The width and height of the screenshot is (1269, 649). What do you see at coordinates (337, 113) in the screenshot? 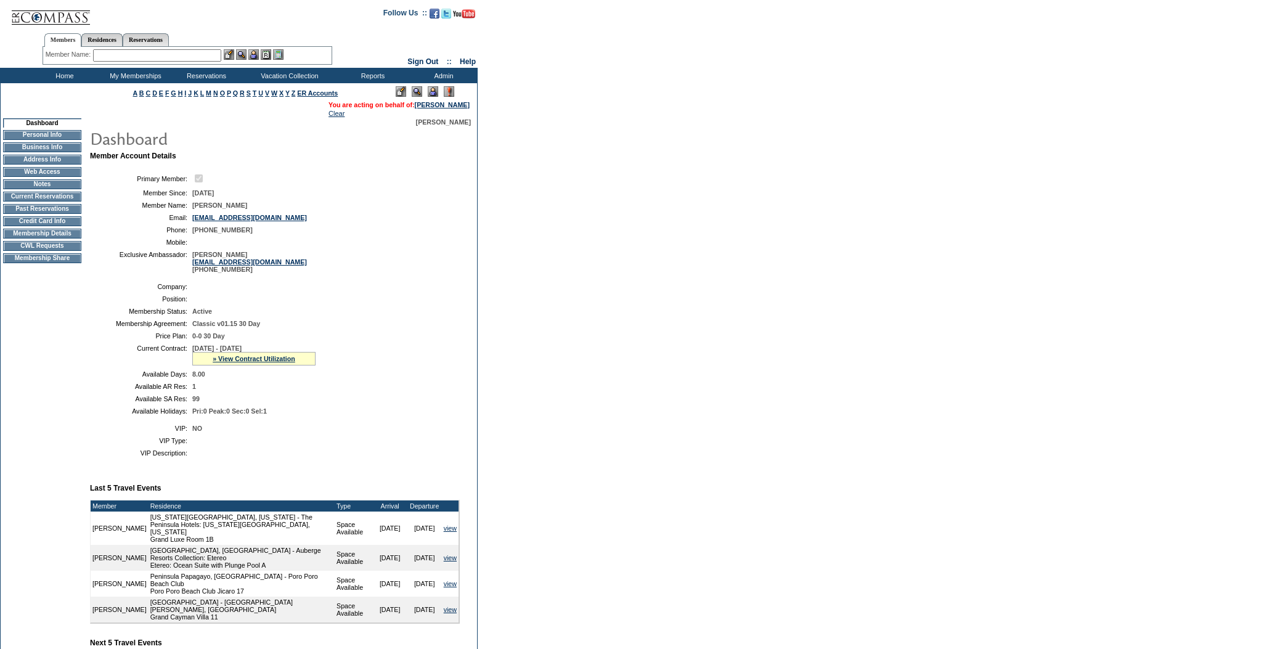
I see `a: Clear` at bounding box center [337, 113].